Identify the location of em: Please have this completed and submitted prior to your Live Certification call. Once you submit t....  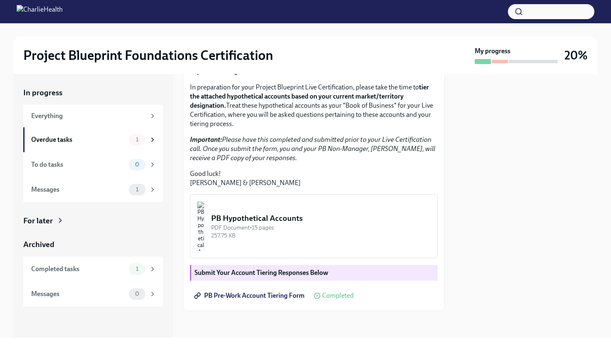
(312, 148).